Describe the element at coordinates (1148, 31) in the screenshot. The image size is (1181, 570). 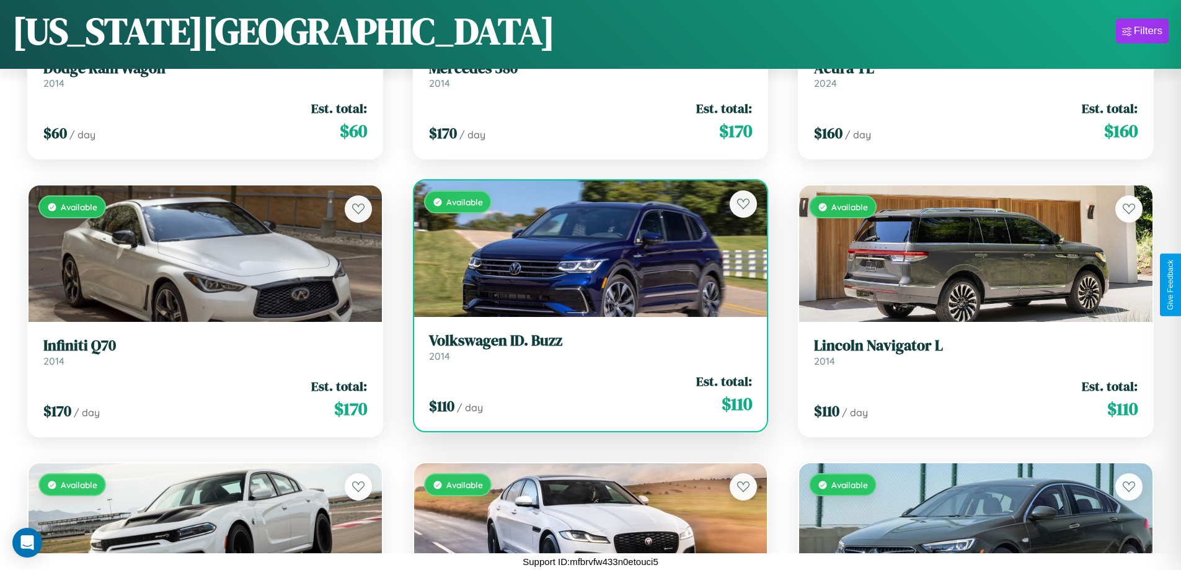
I see `div: Filters` at that location.